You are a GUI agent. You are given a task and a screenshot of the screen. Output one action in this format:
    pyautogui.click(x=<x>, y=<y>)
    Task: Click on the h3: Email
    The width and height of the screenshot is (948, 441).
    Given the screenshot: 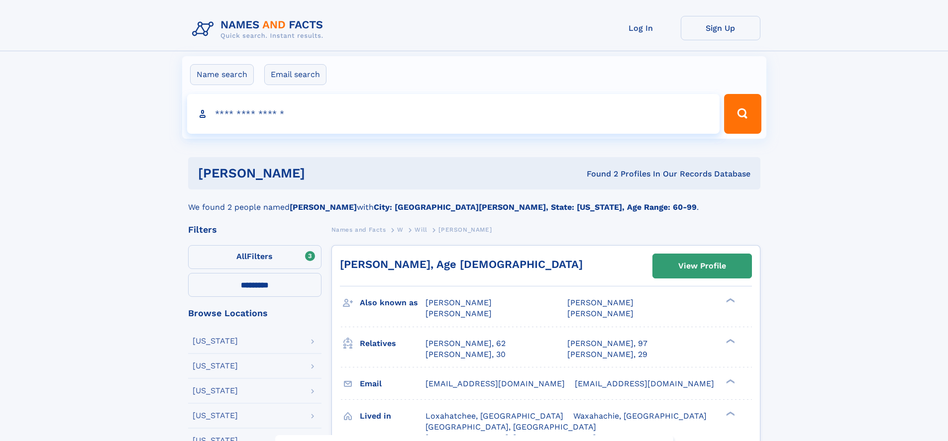 What is the action you would take?
    pyautogui.click(x=393, y=384)
    